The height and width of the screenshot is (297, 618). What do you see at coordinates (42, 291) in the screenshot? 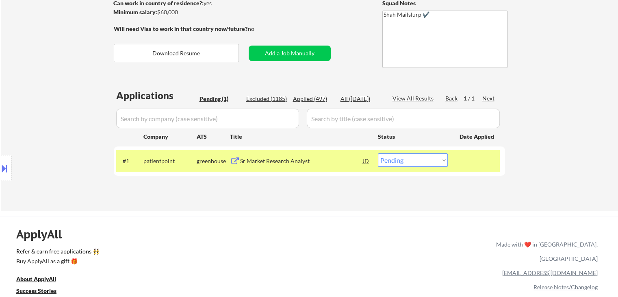
I see `a: Success Stories` at bounding box center [42, 291].